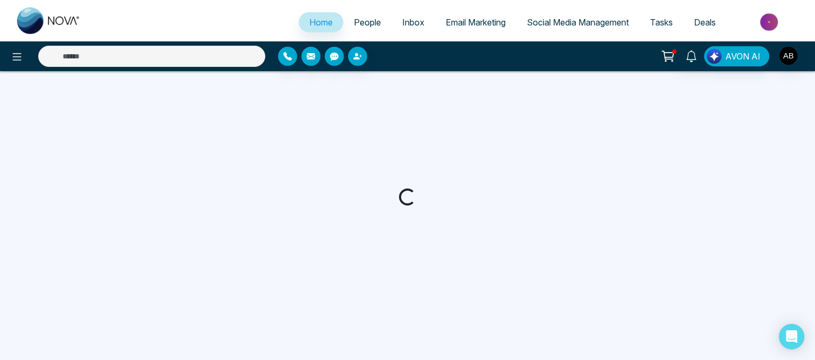 The width and height of the screenshot is (815, 360). What do you see at coordinates (414, 22) in the screenshot?
I see `span: Inbox` at bounding box center [414, 22].